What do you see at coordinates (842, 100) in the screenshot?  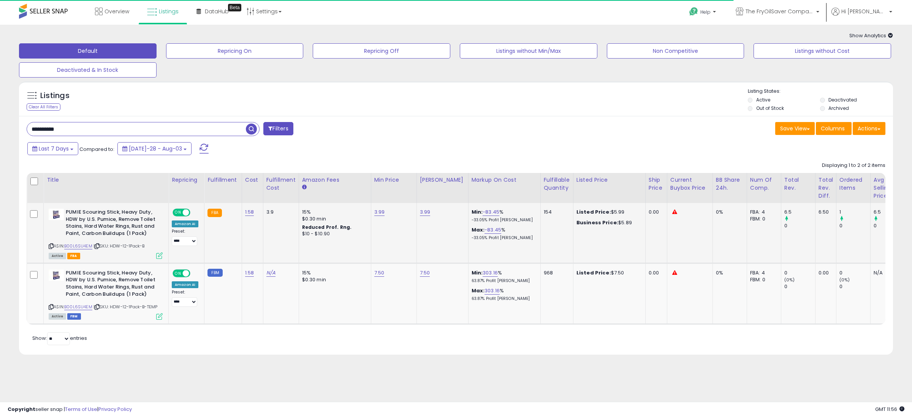 I see `label: Deactivated` at bounding box center [842, 100].